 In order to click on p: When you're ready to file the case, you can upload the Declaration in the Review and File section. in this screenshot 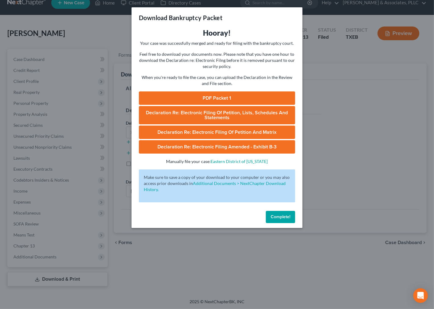, I will do `click(217, 81)`.